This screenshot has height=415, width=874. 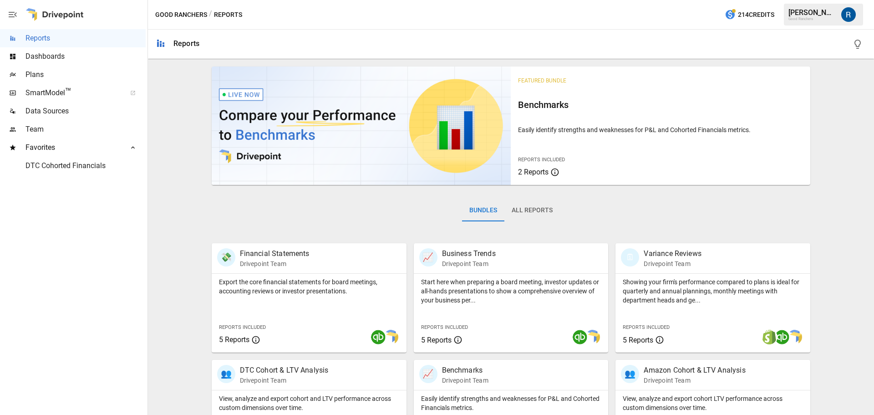 I want to click on p: View, analyze and export cohort and LTV performance across custom dimensions over time., so click(x=309, y=403).